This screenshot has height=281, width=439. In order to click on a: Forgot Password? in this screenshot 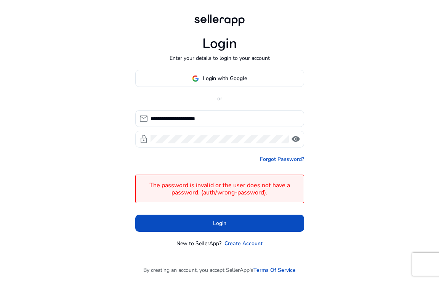, I will do `click(282, 159)`.